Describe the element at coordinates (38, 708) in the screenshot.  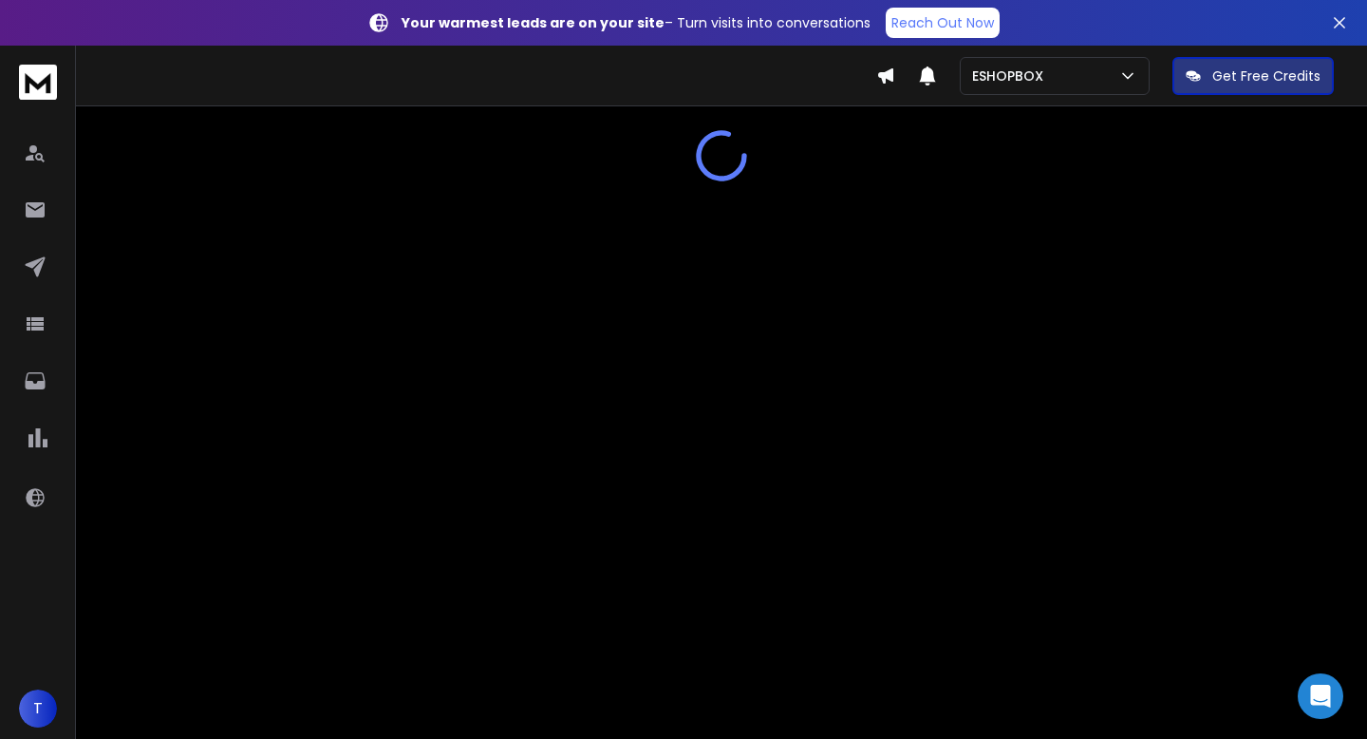
I see `button: T` at that location.